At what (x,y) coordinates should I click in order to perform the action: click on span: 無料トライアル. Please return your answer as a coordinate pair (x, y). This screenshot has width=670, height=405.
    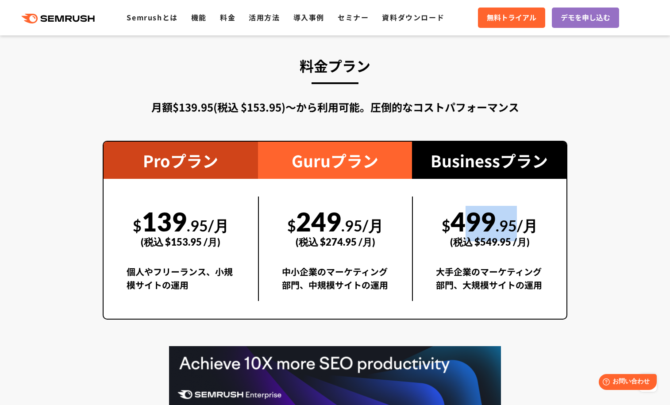
    Looking at the image, I should click on (511, 18).